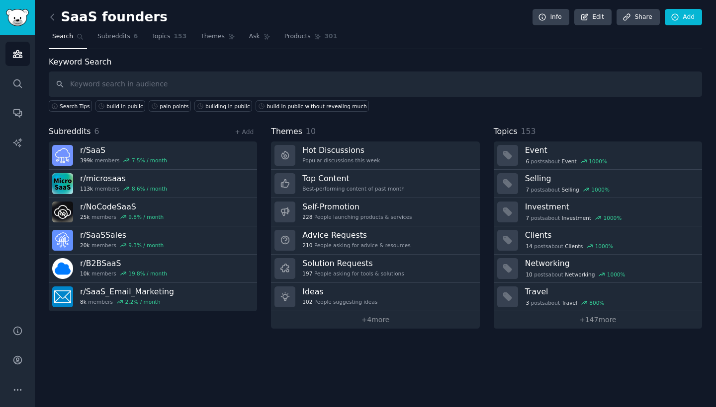  Describe the element at coordinates (311, 39) in the screenshot. I see `a: Products301` at that location.